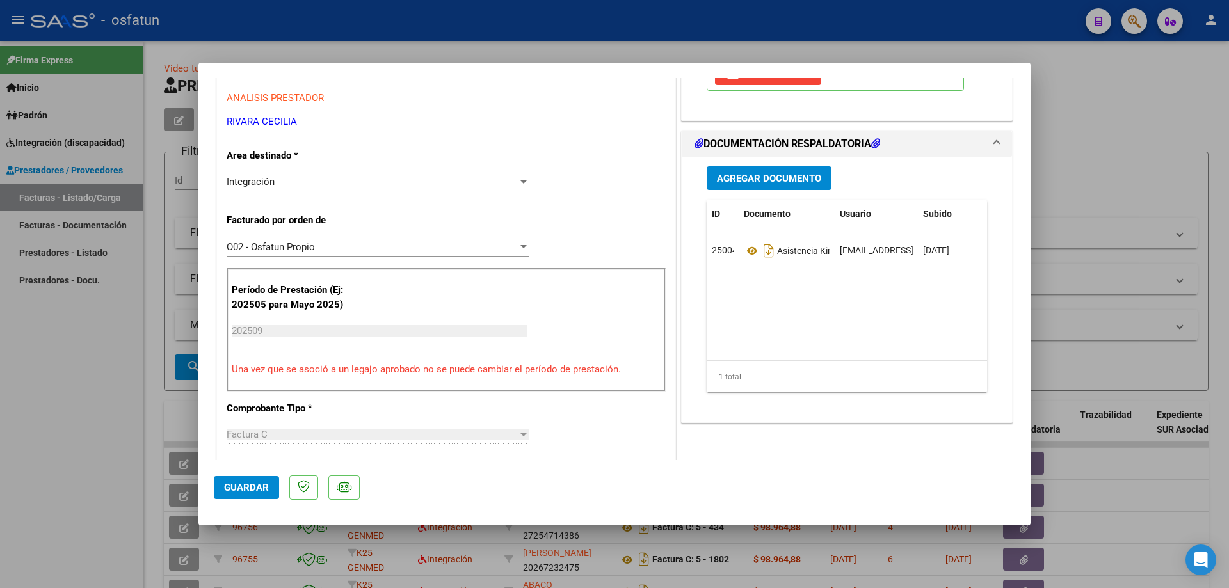 This screenshot has height=588, width=1229. What do you see at coordinates (446, 369) in the screenshot?
I see `p: Una vez que se asoció a un legajo aprobado no se puede cambiar el período de prestación.` at bounding box center [446, 369].